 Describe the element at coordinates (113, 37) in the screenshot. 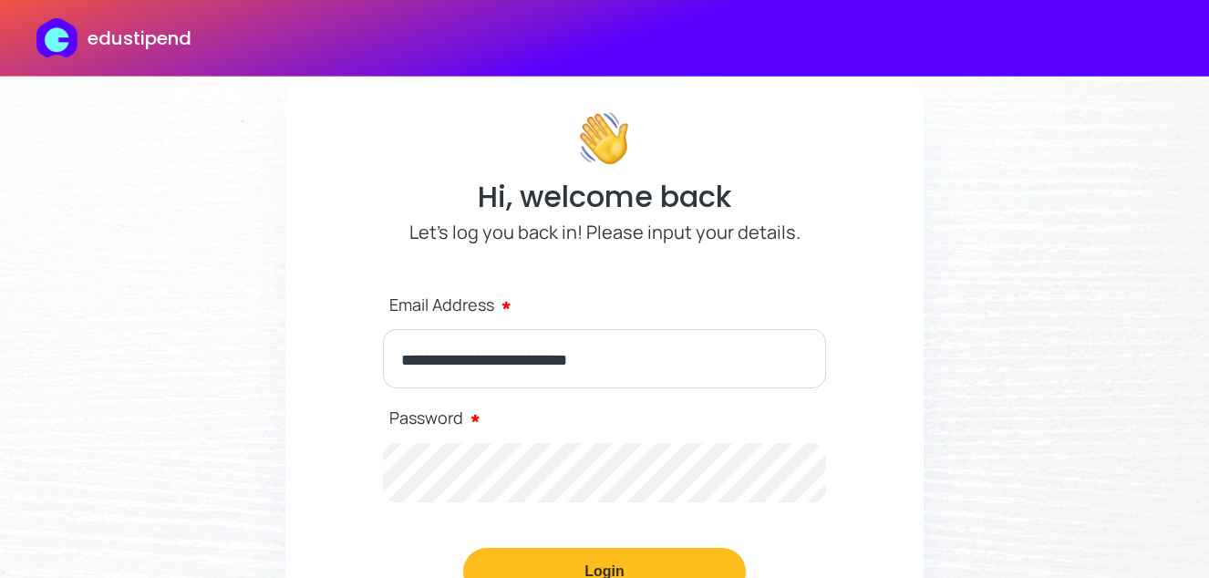

I see `a: edustipend logoedustipend` at that location.